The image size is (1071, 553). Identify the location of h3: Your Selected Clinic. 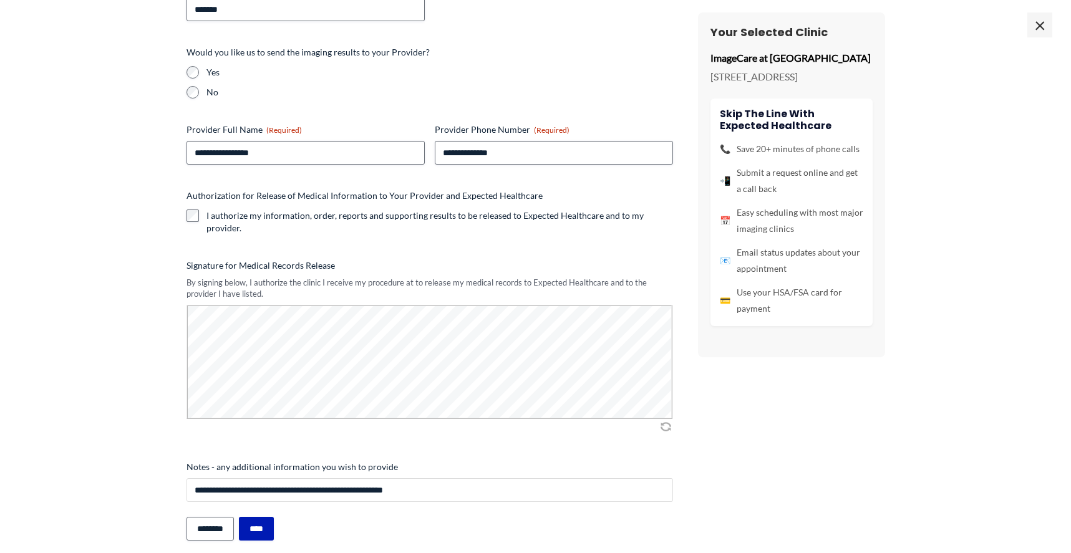
(791, 32).